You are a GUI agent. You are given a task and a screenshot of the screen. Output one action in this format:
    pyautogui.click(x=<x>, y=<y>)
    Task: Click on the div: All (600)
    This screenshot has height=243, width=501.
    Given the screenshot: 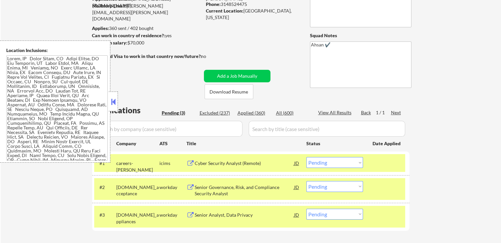 What is the action you would take?
    pyautogui.click(x=292, y=113)
    